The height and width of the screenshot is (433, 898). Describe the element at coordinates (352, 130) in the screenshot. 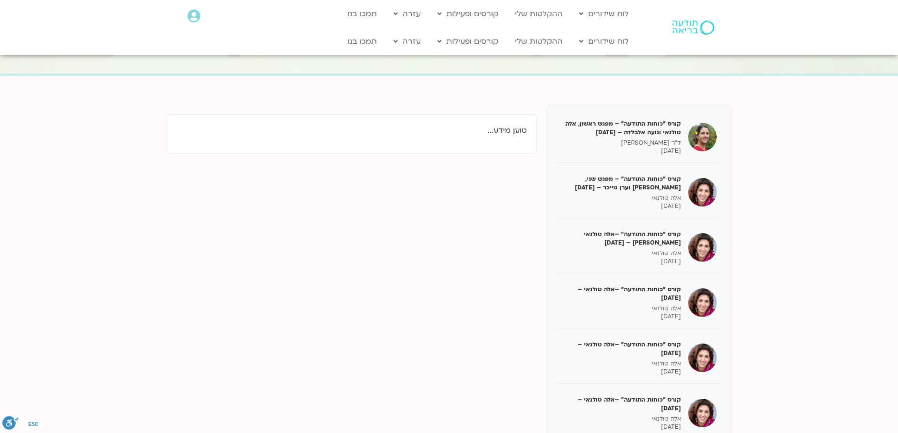

I see `p: טוען מידע...` at that location.